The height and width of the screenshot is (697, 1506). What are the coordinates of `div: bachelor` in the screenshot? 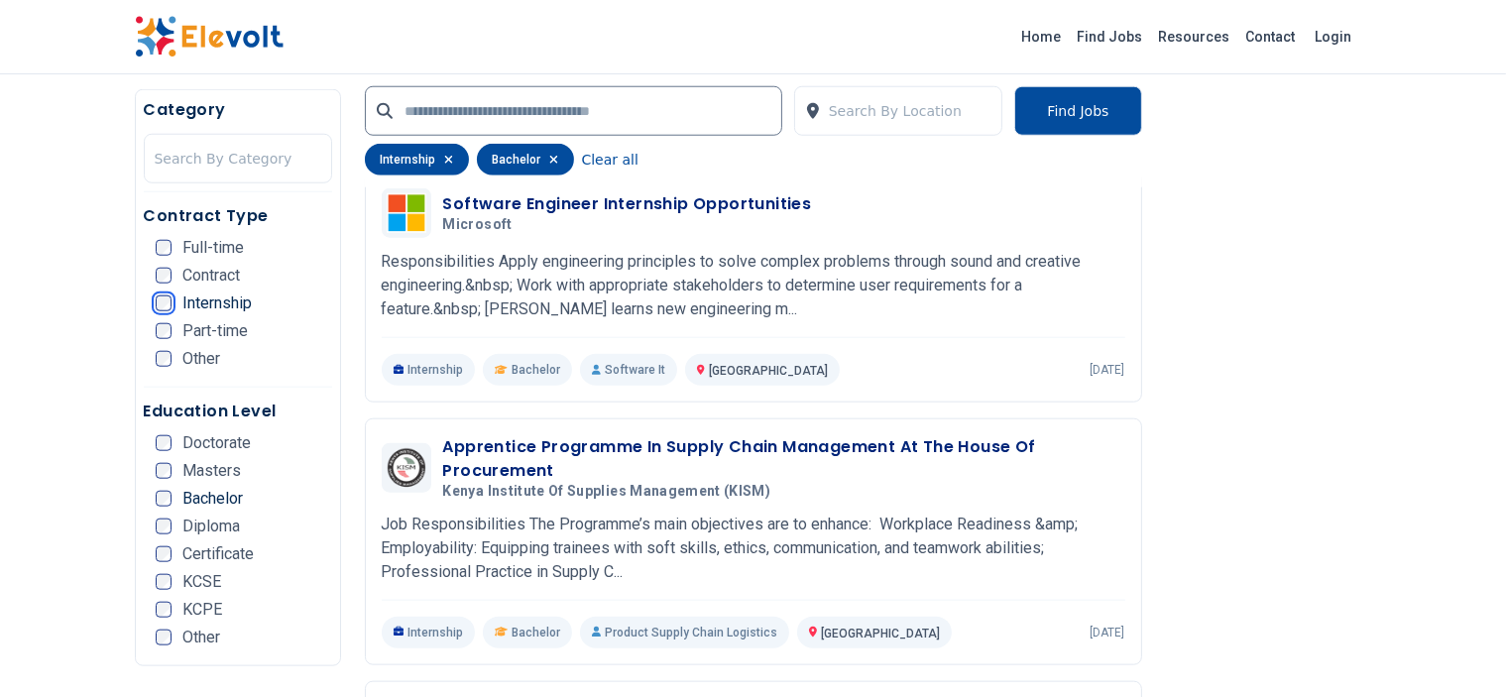 It's located at (526, 160).